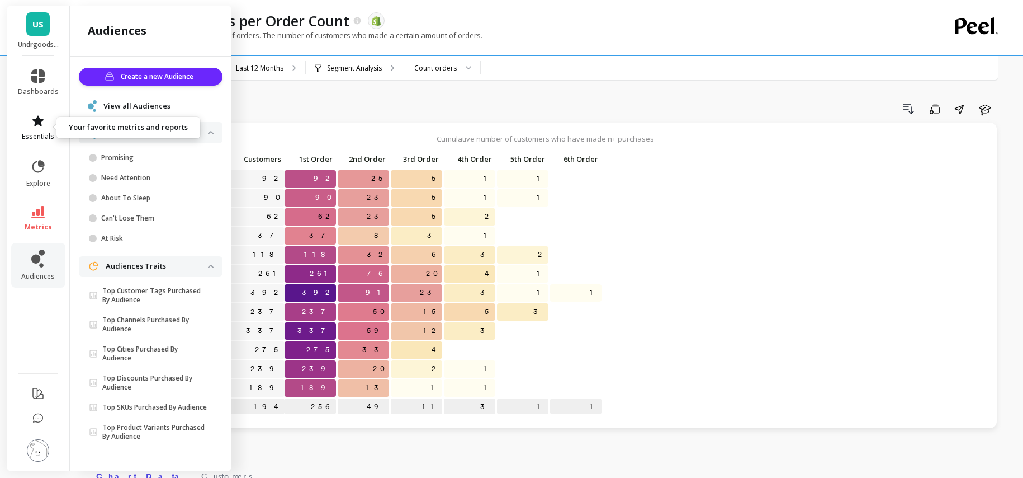 The width and height of the screenshot is (1023, 478). What do you see at coordinates (38, 24) in the screenshot?
I see `span: US` at bounding box center [38, 24].